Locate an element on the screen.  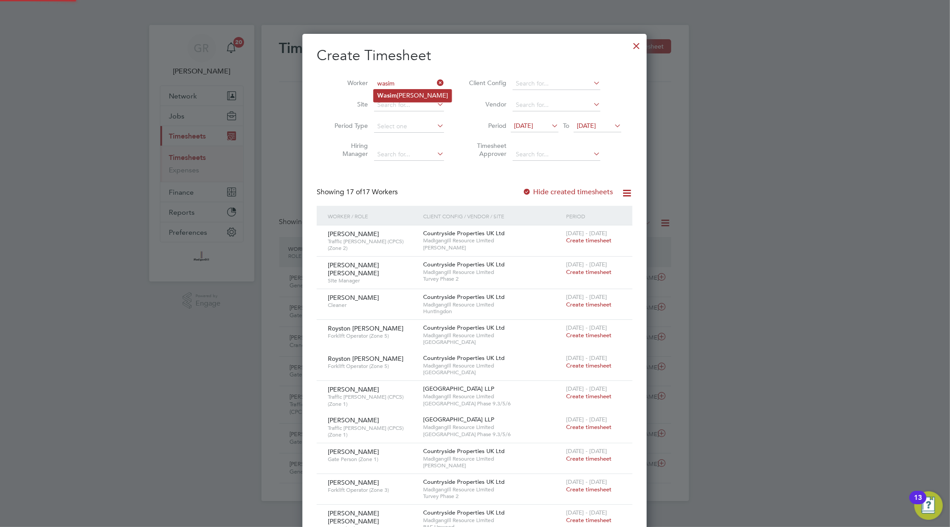
label: Period is located at coordinates (487, 126).